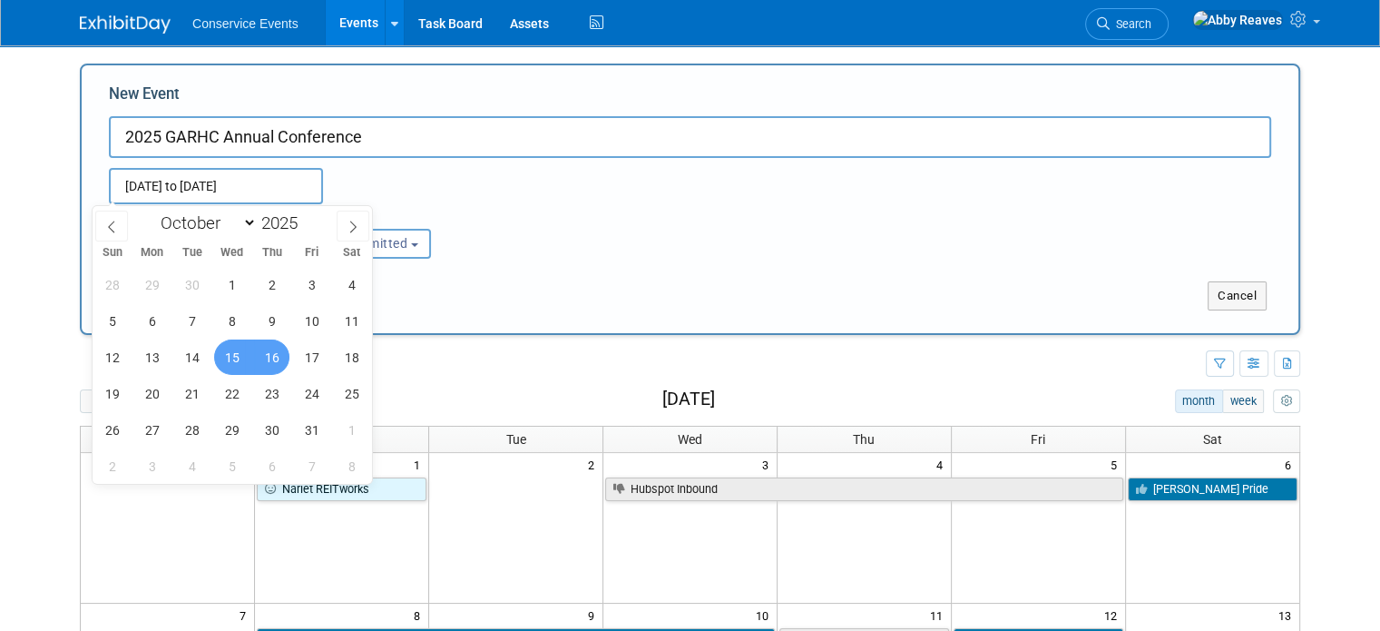 This screenshot has height=631, width=1380. Describe the element at coordinates (351, 466) in the screenshot. I see `span: November 8, 2025` at that location.